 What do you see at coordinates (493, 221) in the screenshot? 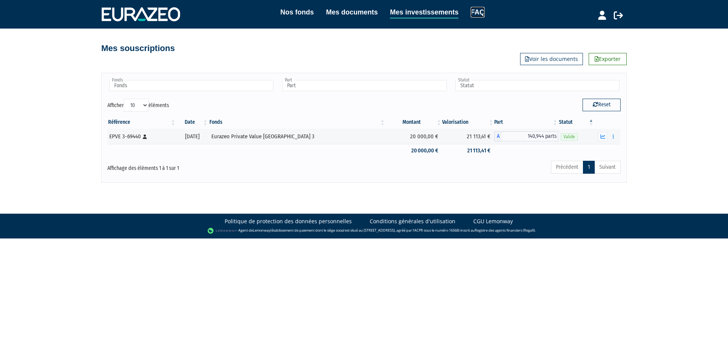
I see `a: CGU Lemonway` at bounding box center [493, 221].